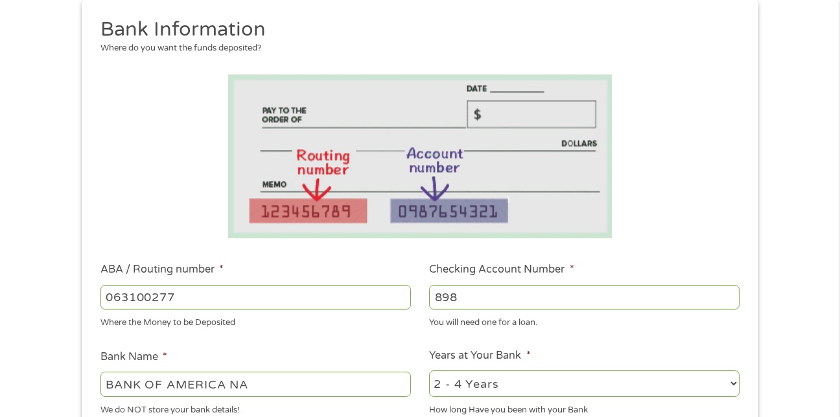 The height and width of the screenshot is (417, 840). Describe the element at coordinates (415, 30) in the screenshot. I see `h2: Bank Information` at that location.